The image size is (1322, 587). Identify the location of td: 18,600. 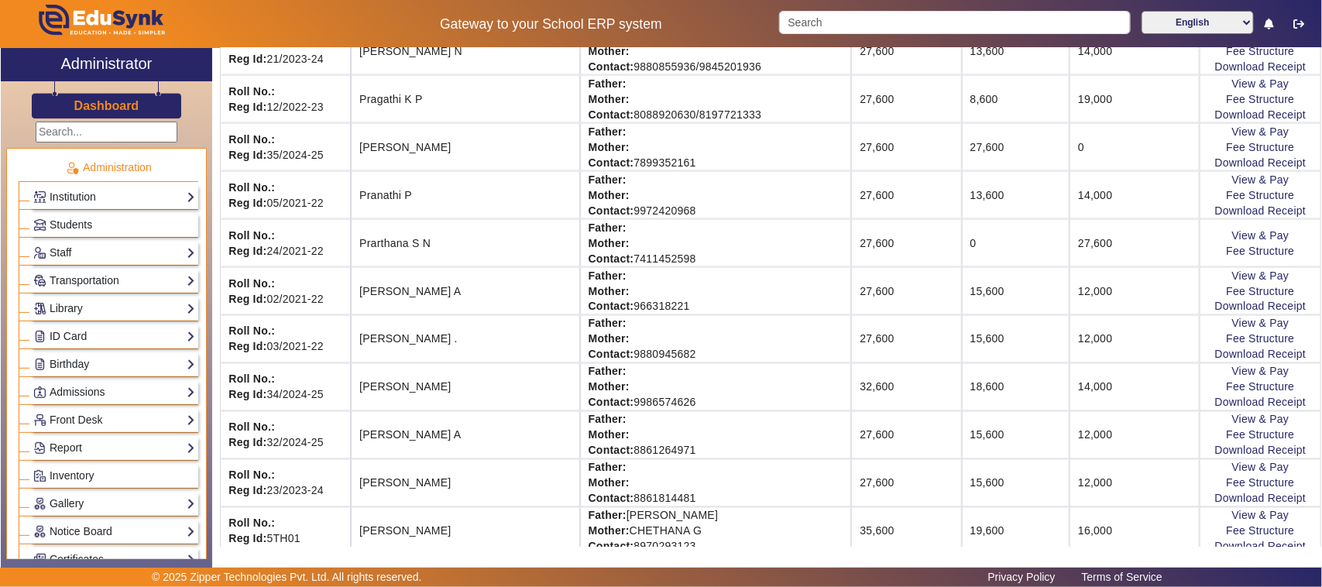
(1016, 387).